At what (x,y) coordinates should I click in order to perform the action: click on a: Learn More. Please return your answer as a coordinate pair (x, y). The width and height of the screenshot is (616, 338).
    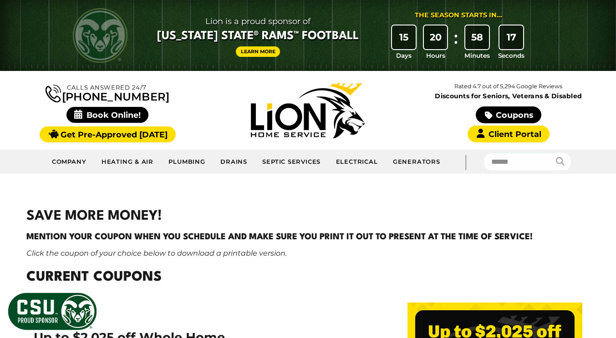
    Looking at the image, I should click on (258, 51).